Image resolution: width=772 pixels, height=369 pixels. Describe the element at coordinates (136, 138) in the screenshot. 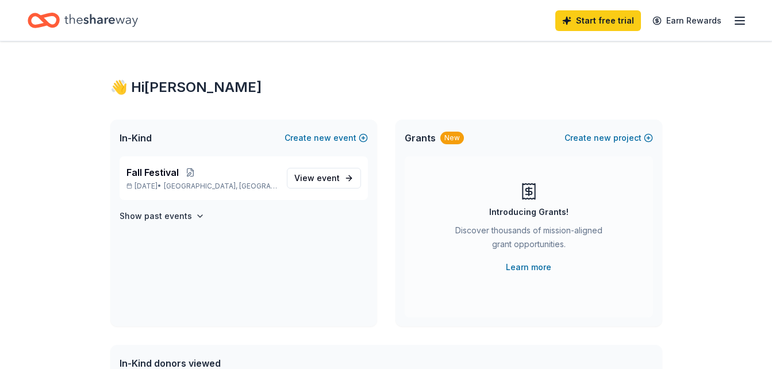

I see `span: In-Kind` at that location.